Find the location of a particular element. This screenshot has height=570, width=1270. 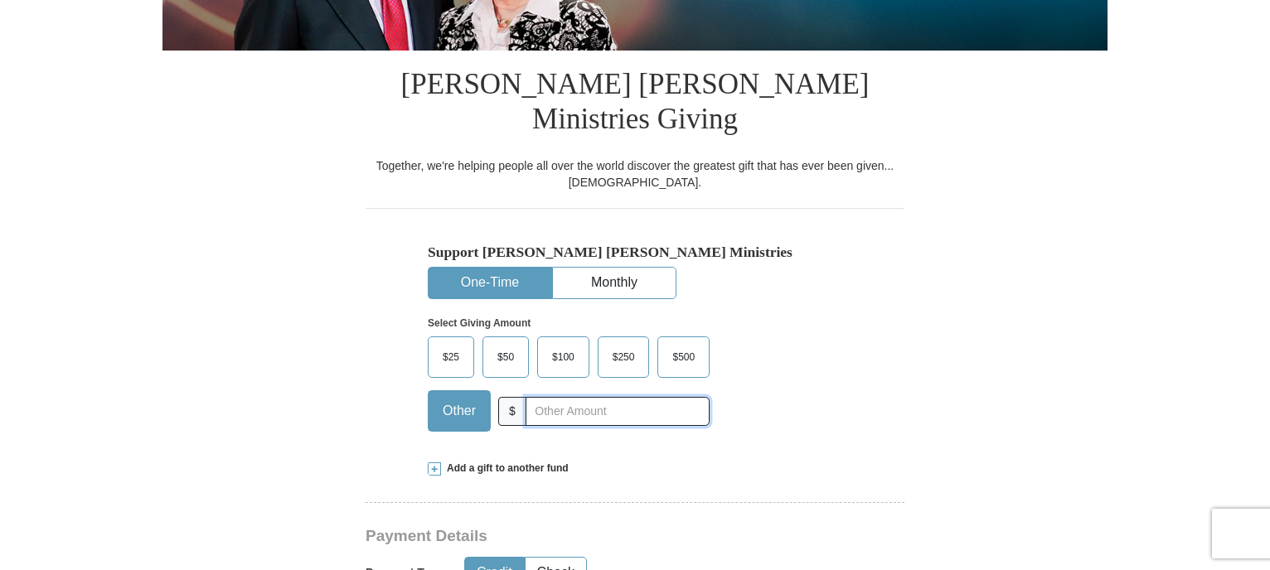

input: Other Amount is located at coordinates (618, 411).